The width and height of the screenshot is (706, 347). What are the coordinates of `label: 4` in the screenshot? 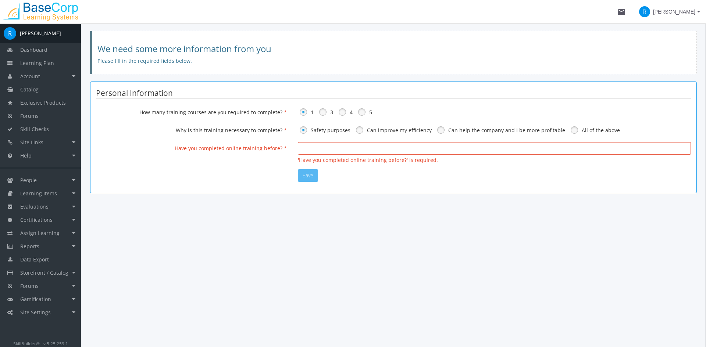 It's located at (351, 113).